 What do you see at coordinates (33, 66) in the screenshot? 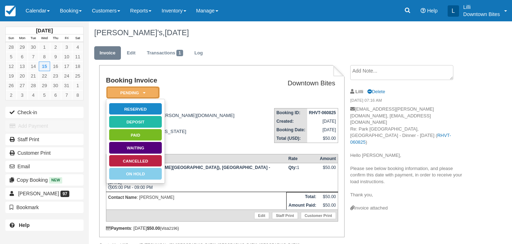
I see `a: 14` at bounding box center [33, 66].